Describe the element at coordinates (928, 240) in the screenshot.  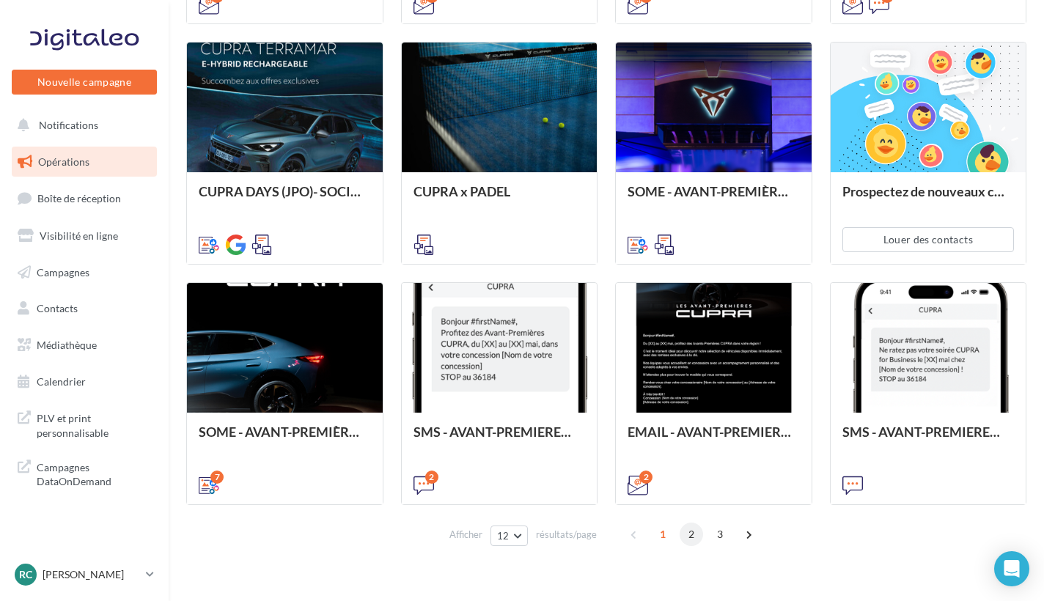
I see `button: Louer des contacts` at that location.